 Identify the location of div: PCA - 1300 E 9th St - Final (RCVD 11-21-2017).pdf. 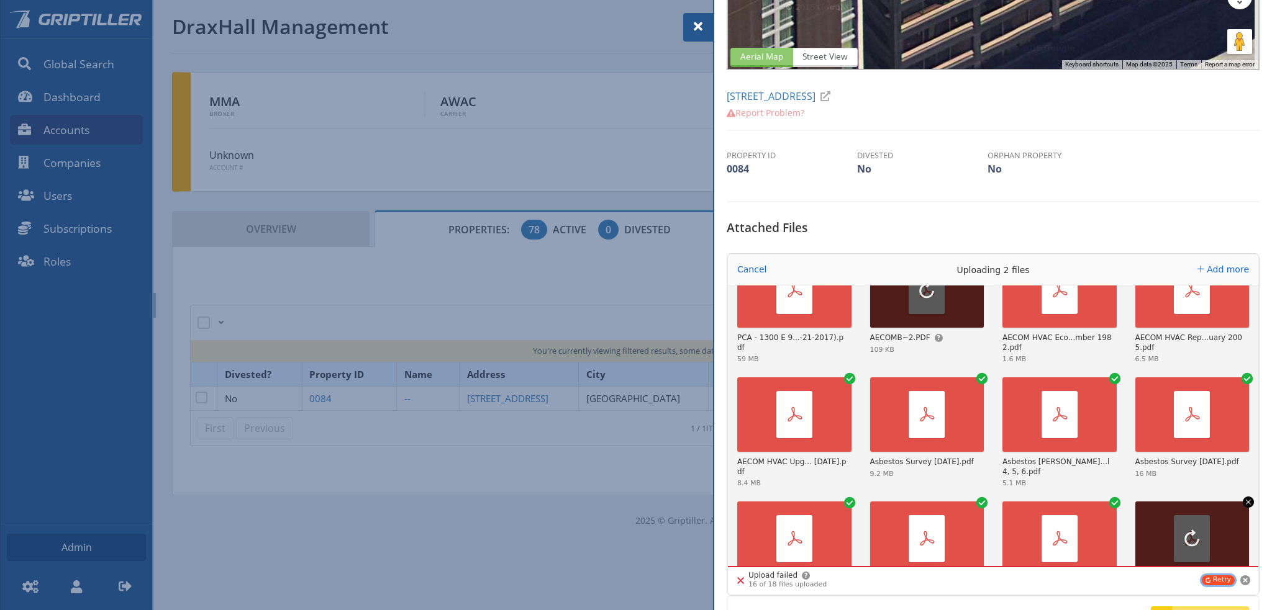
(792, 343).